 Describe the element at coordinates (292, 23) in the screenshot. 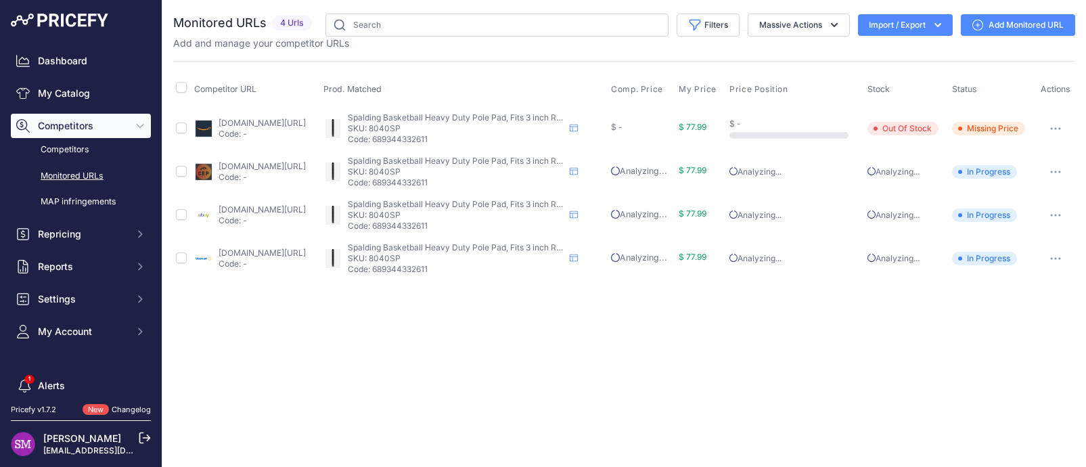

I see `span: 4 Urls` at that location.